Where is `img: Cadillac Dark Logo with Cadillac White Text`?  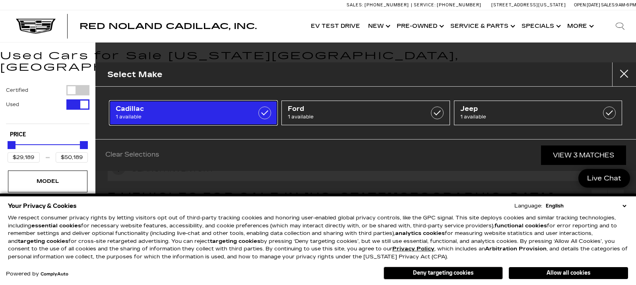 img: Cadillac Dark Logo with Cadillac White Text is located at coordinates (36, 26).